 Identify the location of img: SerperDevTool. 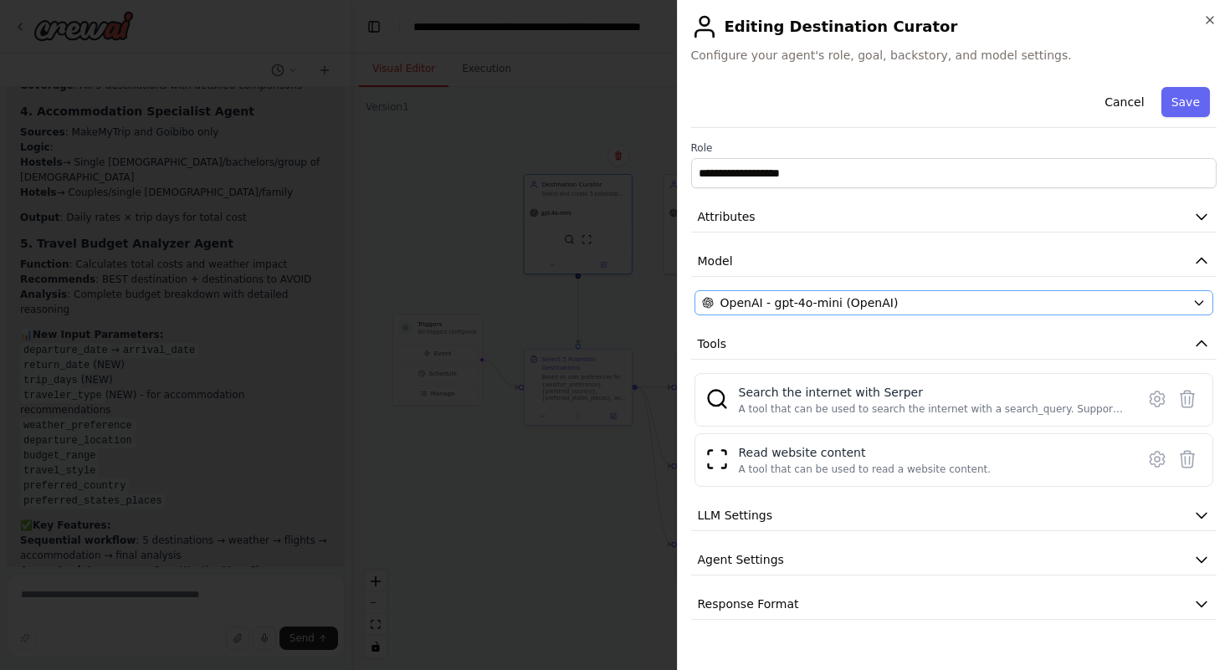
(717, 399).